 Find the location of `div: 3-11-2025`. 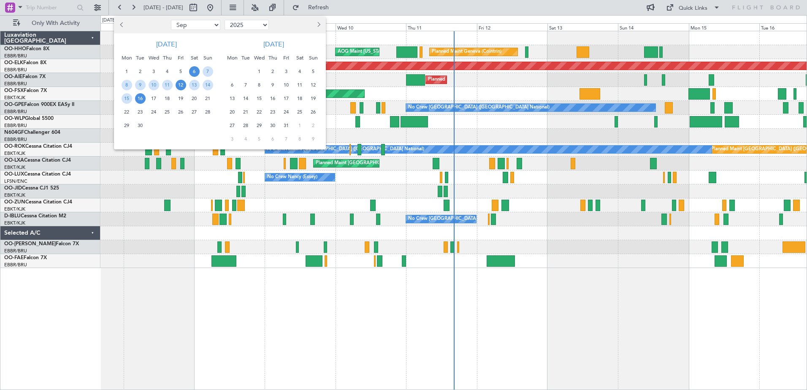

div: 3-11-2025 is located at coordinates (232, 139).